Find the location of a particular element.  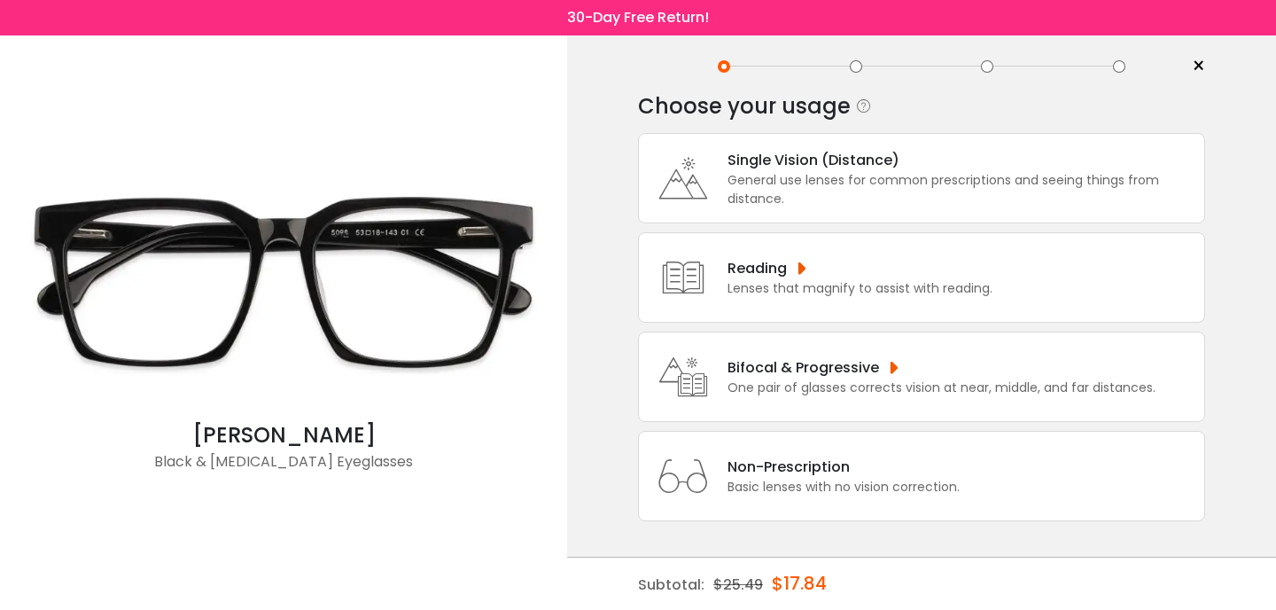

div: Basic lenses with no vision correction. is located at coordinates (844, 487).